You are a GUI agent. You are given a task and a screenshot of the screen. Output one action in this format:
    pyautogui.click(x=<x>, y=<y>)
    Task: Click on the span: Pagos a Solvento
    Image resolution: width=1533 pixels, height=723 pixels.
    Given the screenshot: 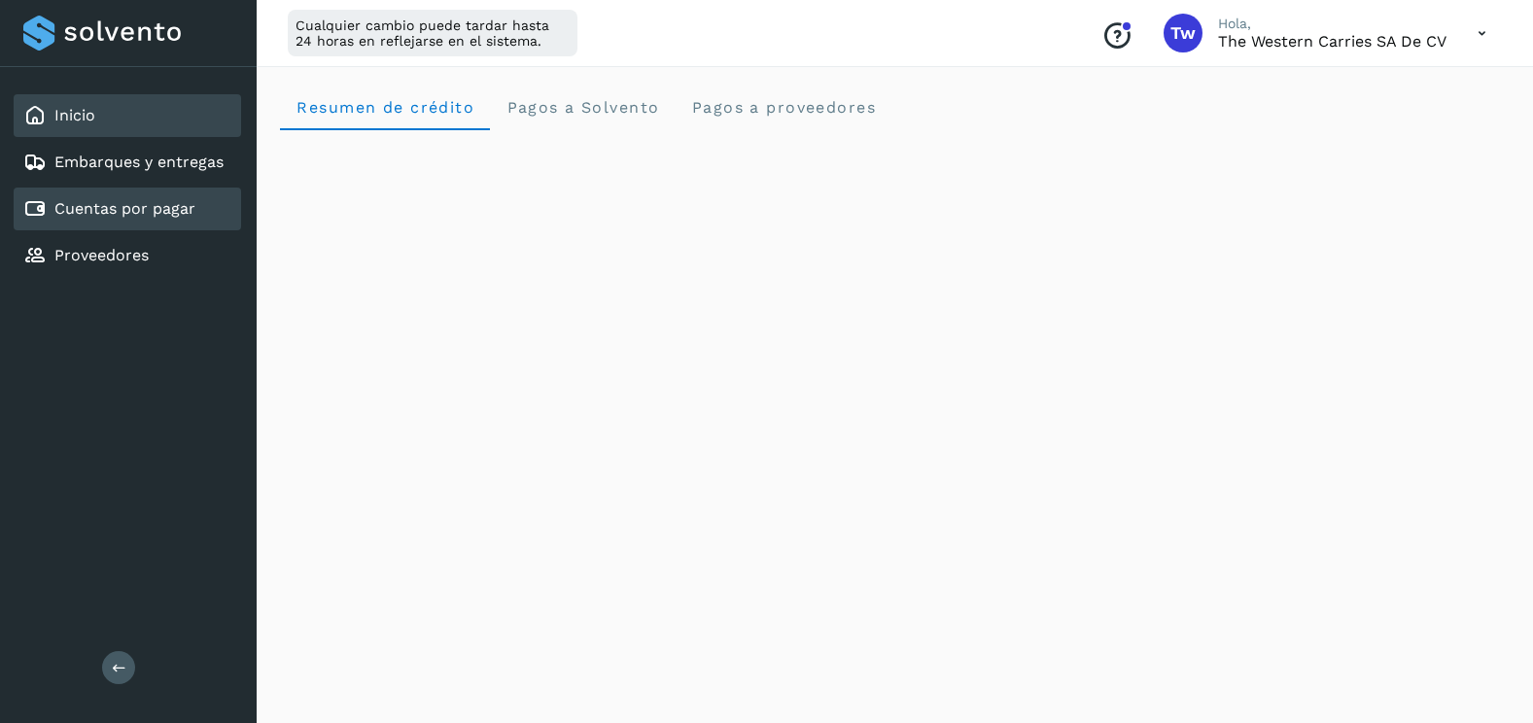 What is the action you would take?
    pyautogui.click(x=582, y=107)
    